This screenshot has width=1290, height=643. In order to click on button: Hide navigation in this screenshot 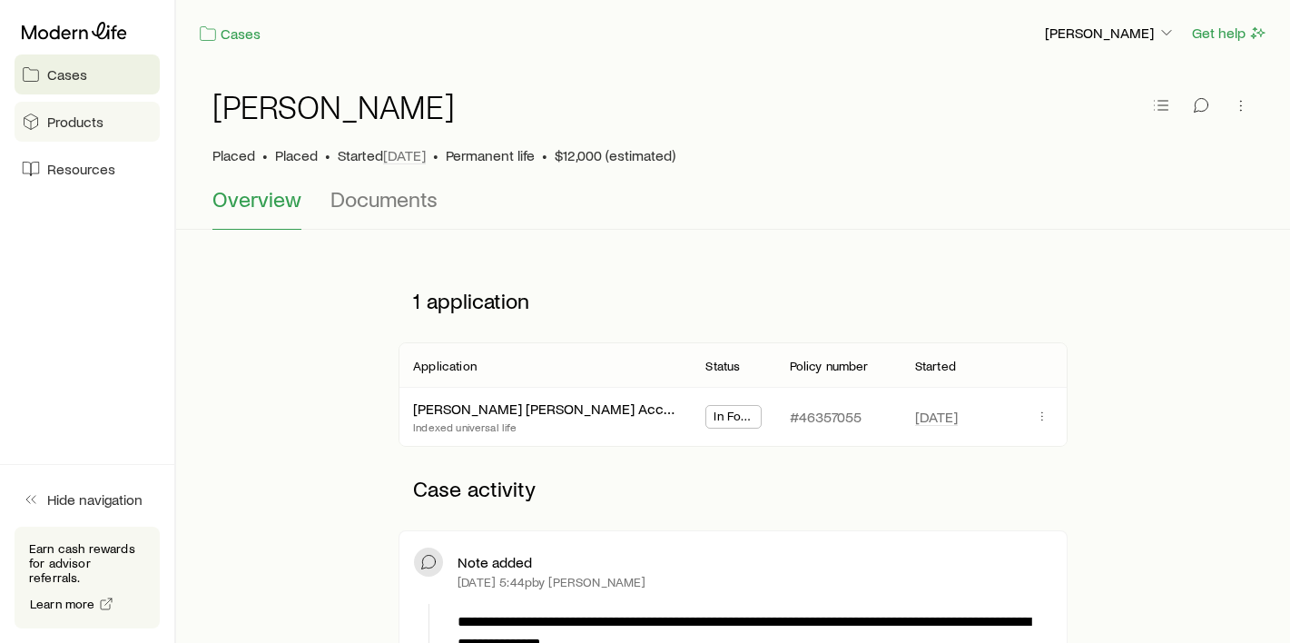, I will do `click(87, 499)`.